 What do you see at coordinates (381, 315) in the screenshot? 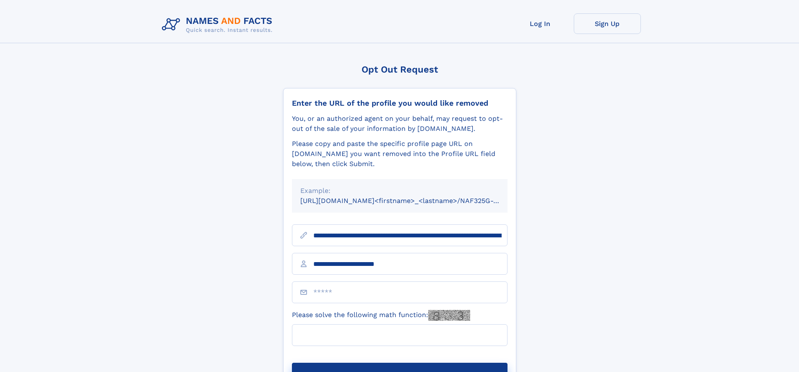
I see `label: Please solve the following math function:` at bounding box center [381, 315].